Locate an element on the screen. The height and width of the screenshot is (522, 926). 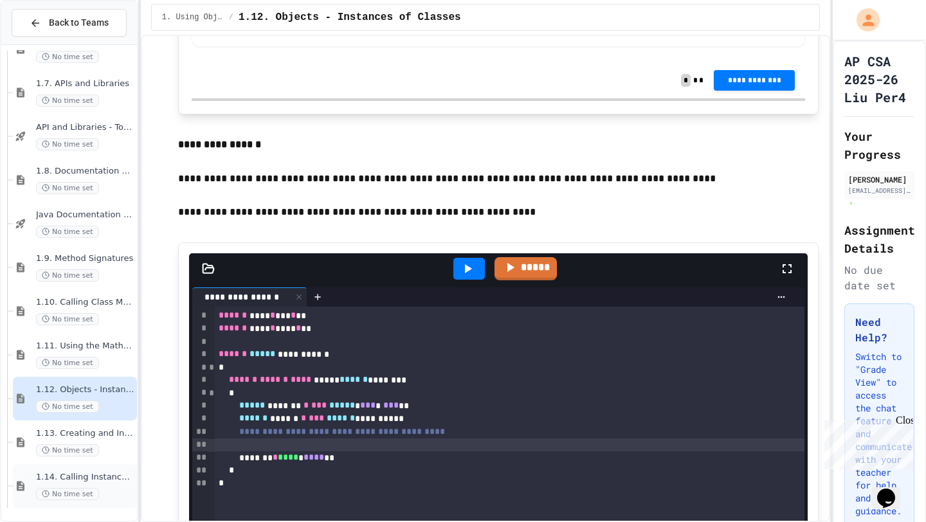
h3: Need Help? is located at coordinates (879, 330).